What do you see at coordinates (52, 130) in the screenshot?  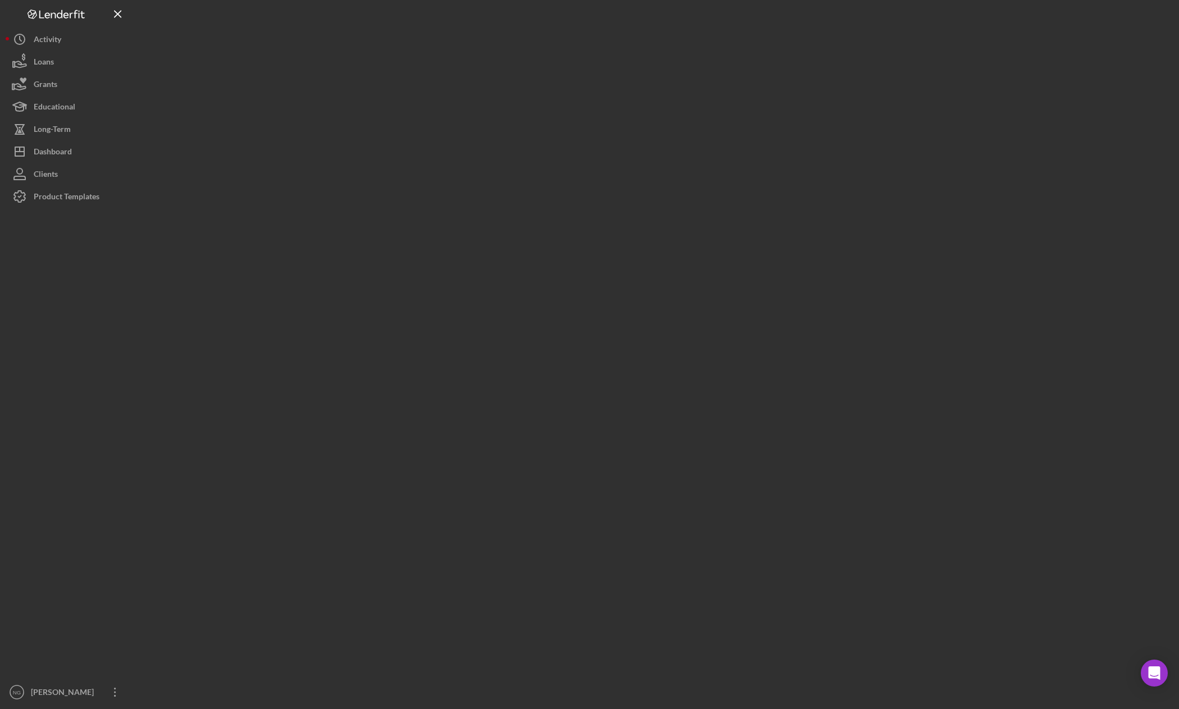 I see `div: Long-Term` at bounding box center [52, 130].